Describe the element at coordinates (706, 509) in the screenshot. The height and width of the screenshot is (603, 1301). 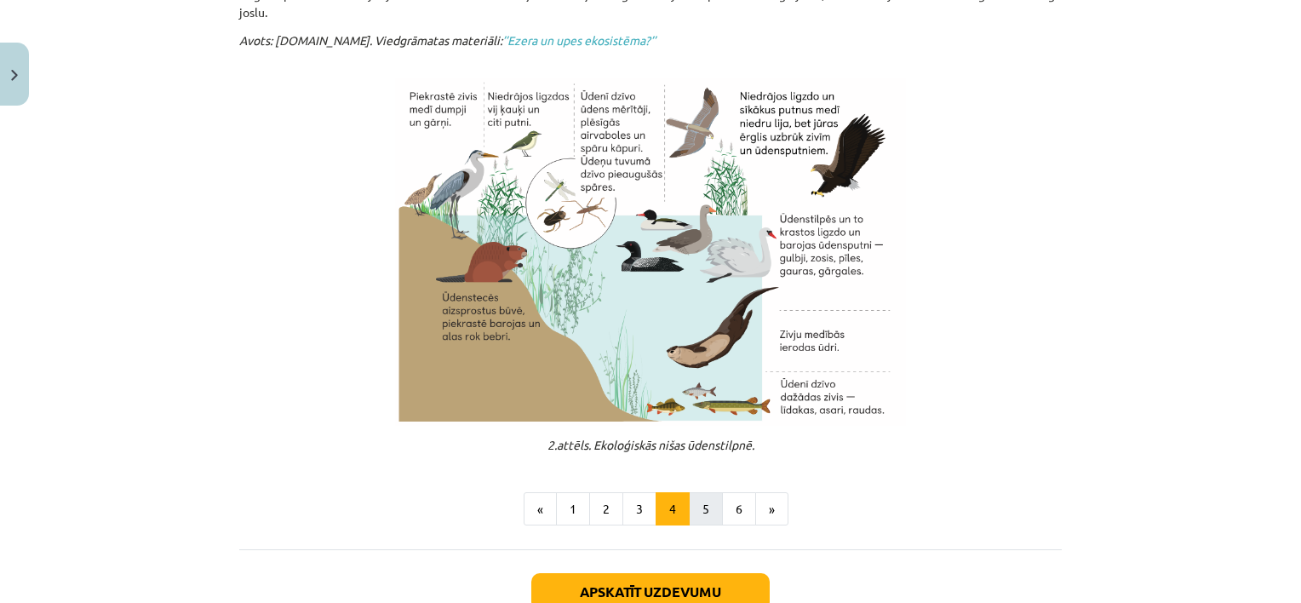
I see `button: 5` at that location.